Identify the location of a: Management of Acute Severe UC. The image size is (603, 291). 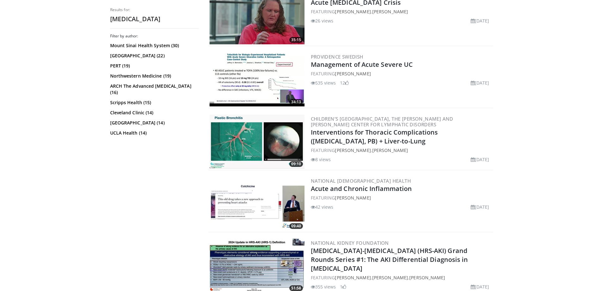
(362, 64).